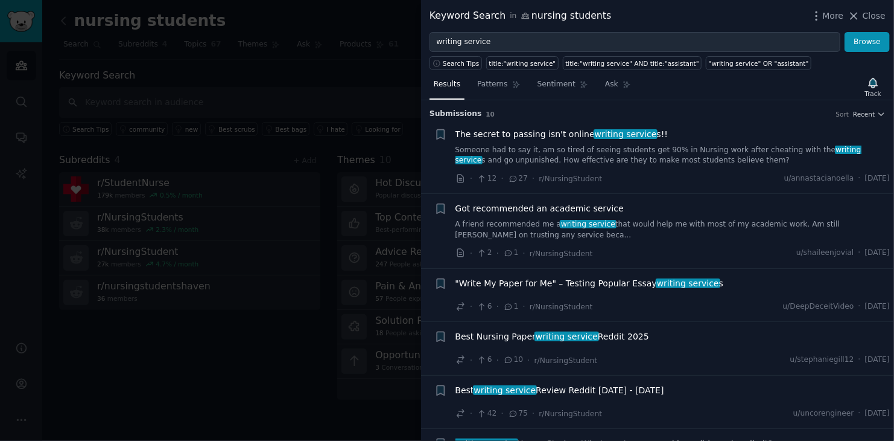 The height and width of the screenshot is (441, 894). I want to click on span: u/uncorengineer, so click(824, 413).